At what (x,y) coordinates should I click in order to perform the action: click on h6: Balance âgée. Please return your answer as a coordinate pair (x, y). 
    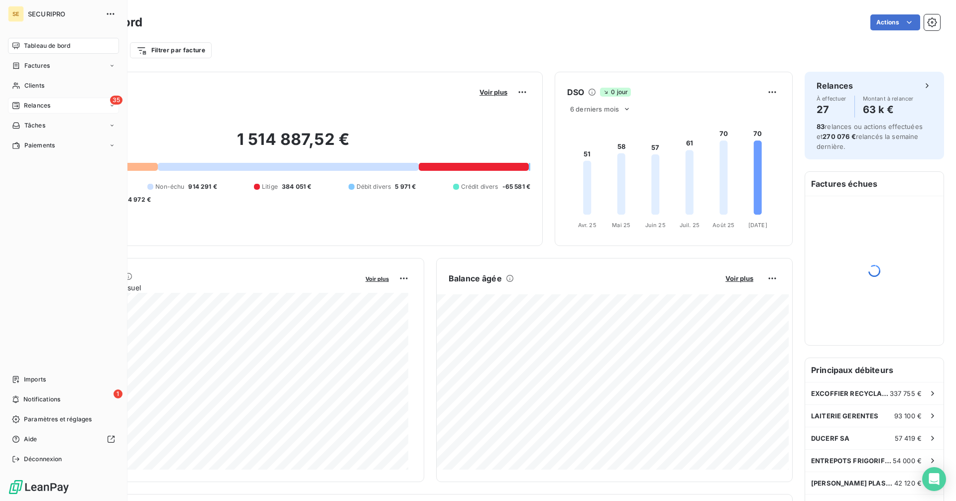
    Looking at the image, I should click on (475, 278).